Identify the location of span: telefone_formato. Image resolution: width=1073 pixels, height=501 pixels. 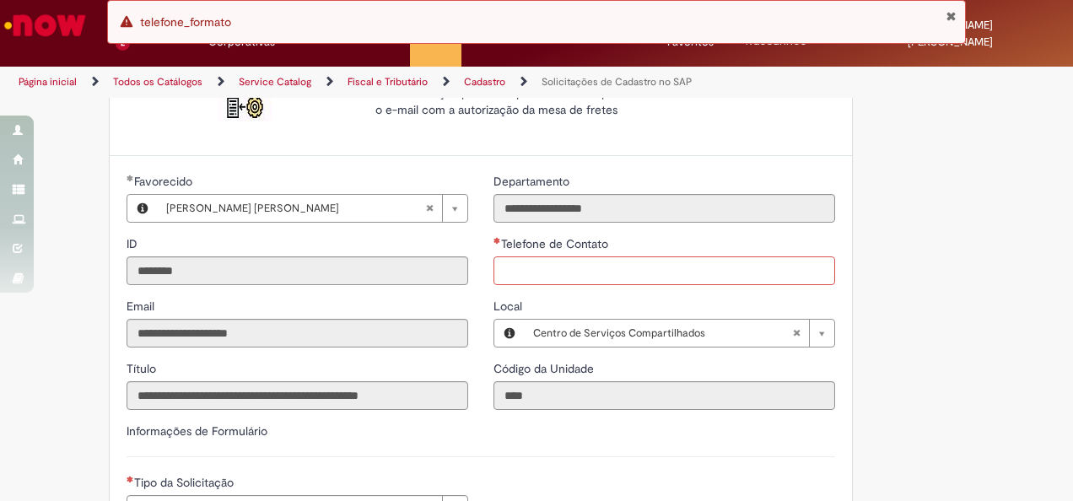
(186, 22).